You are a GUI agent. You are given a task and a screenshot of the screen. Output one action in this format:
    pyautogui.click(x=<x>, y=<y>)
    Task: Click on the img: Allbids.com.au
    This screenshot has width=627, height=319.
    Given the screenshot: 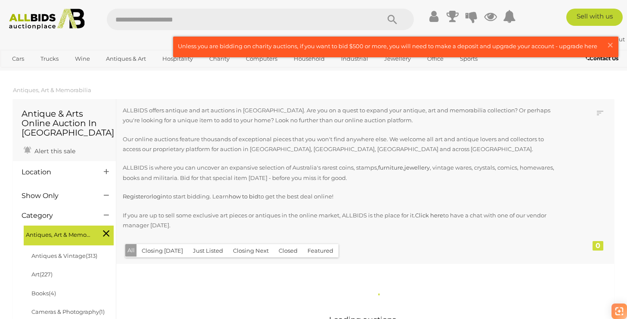 What is the action you would take?
    pyautogui.click(x=47, y=19)
    